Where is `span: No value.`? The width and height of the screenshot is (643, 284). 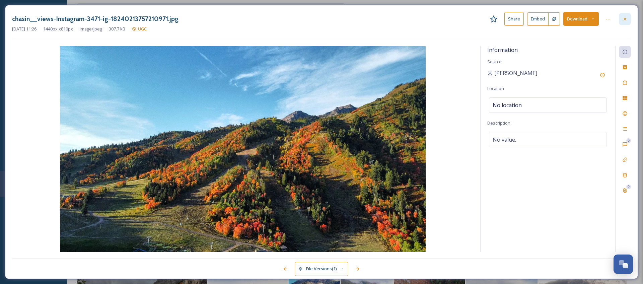
span: No value. is located at coordinates (504, 140).